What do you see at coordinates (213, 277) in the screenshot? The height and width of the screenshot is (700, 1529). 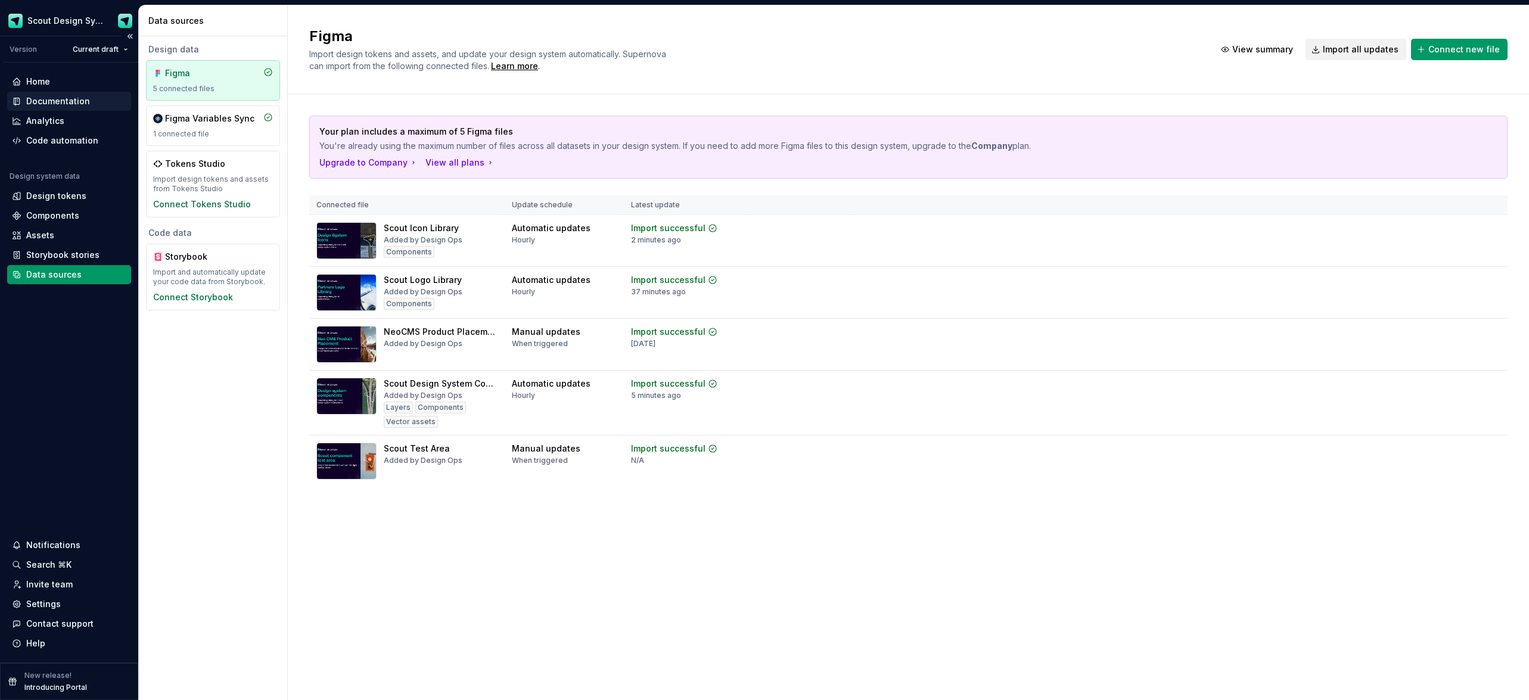 I see `a: StorybookImport and automatically update your code data from Storybook.Connect Storybook` at bounding box center [213, 277].